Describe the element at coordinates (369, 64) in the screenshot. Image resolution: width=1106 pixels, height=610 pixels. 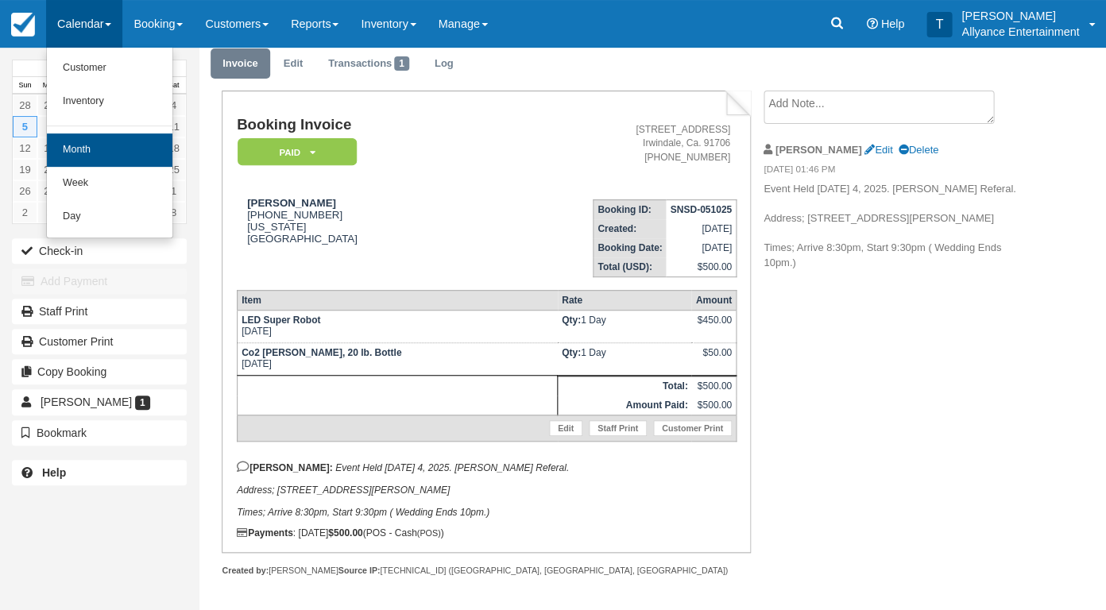
I see `a: Transactions1` at that location.